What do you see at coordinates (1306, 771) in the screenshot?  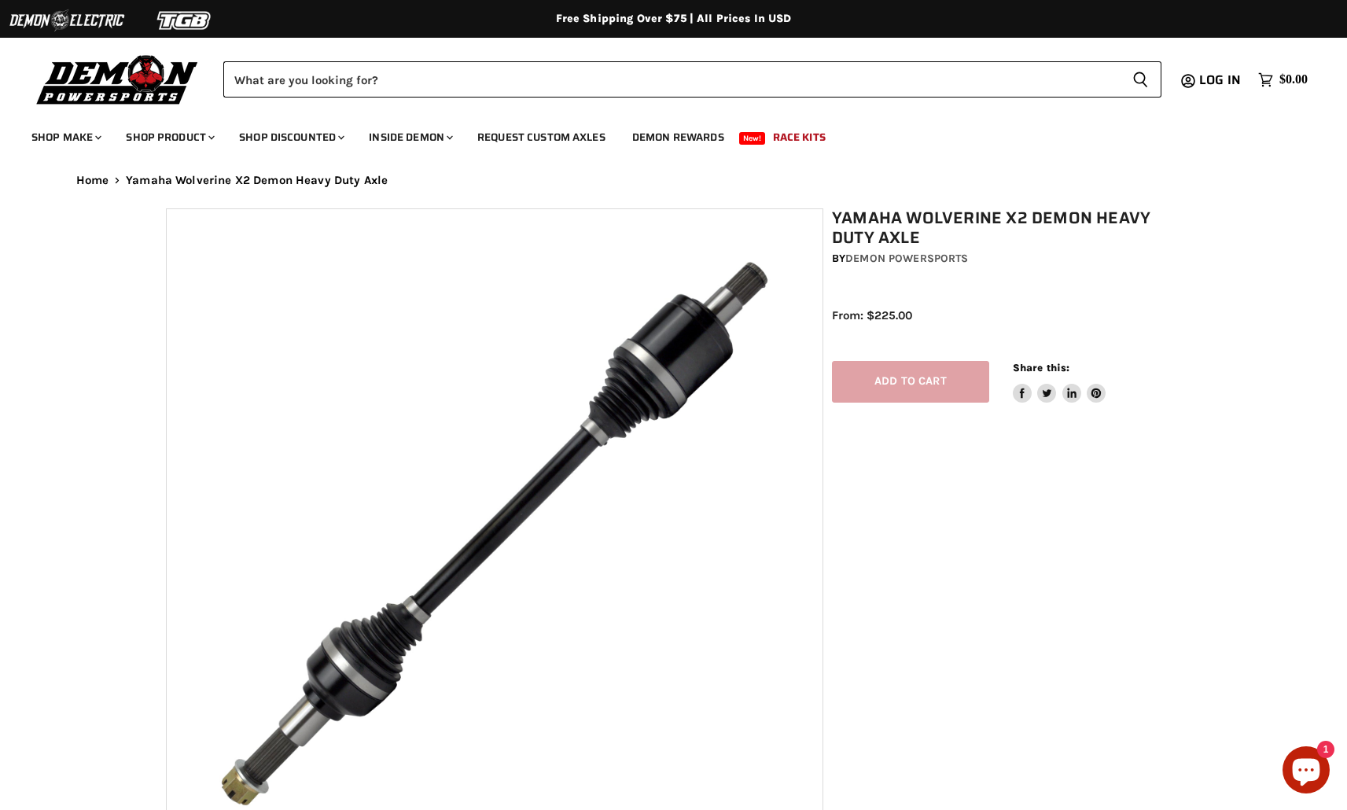 I see `inbox-online-store-chat: Shopify online store chat` at bounding box center [1306, 771].